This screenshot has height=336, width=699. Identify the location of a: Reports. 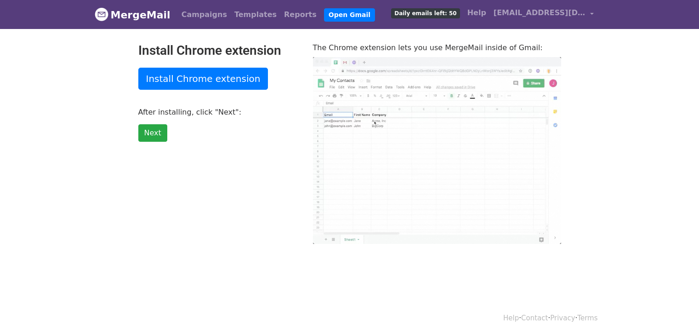
(300, 15).